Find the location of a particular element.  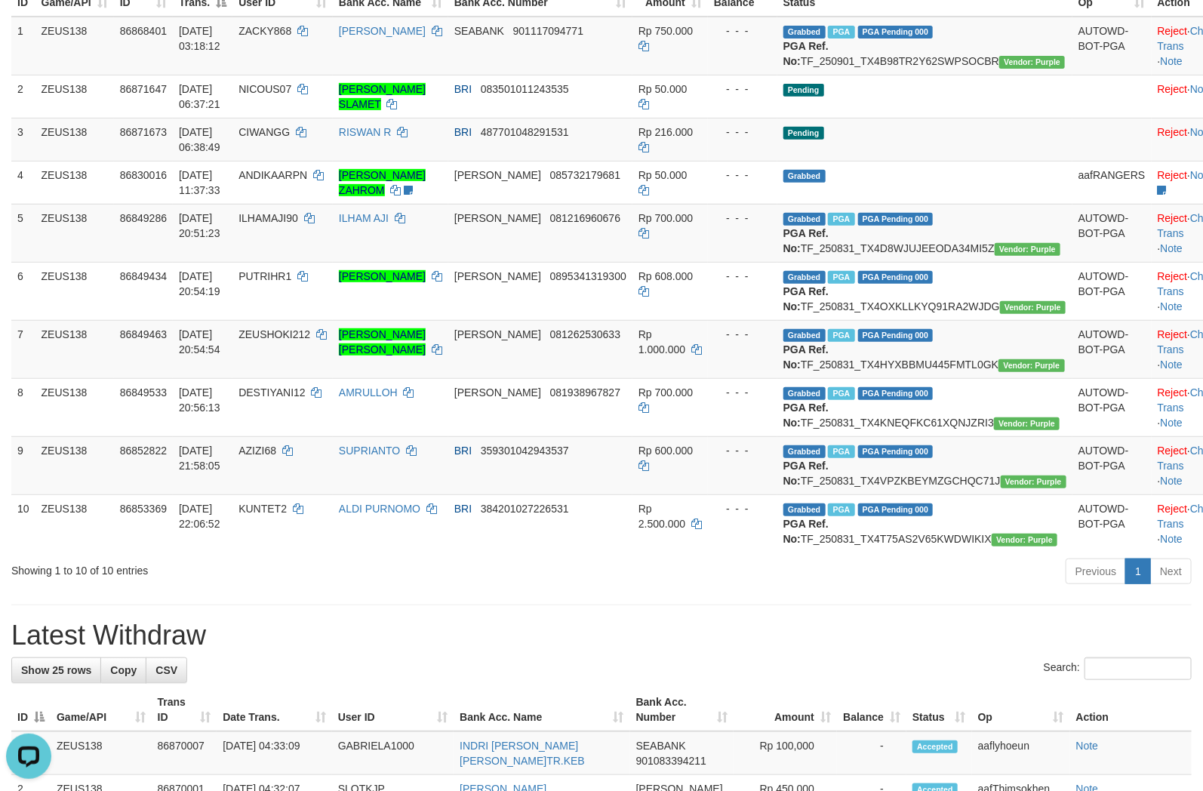

td: aafRANGERS is located at coordinates (1112, 182).